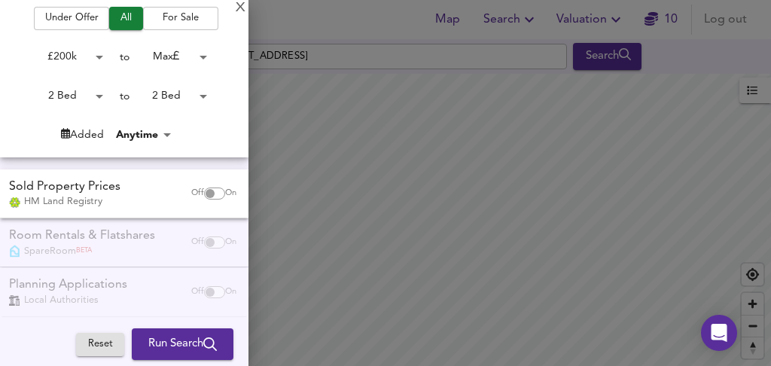 Image resolution: width=771 pixels, height=366 pixels. I want to click on span: Run Search, so click(182, 344).